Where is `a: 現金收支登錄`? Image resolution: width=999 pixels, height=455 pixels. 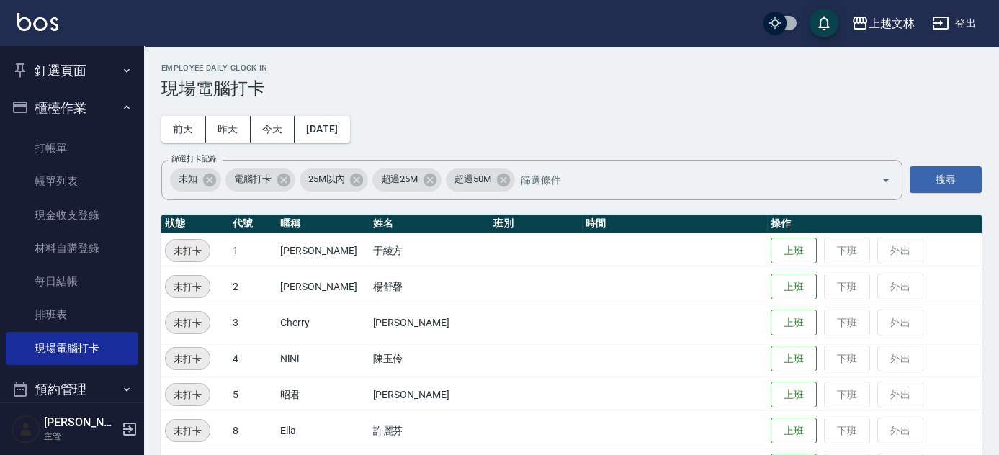 a: 現金收支登錄 is located at coordinates (72, 215).